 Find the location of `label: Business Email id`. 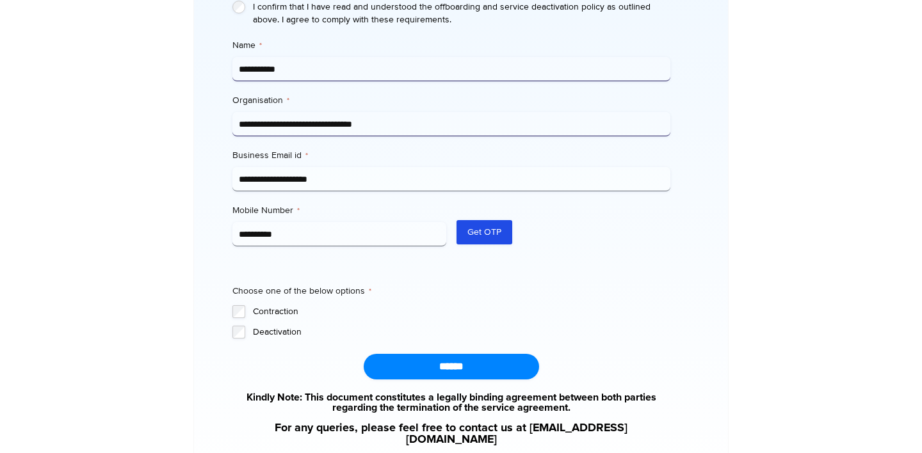

label: Business Email id is located at coordinates (451, 156).